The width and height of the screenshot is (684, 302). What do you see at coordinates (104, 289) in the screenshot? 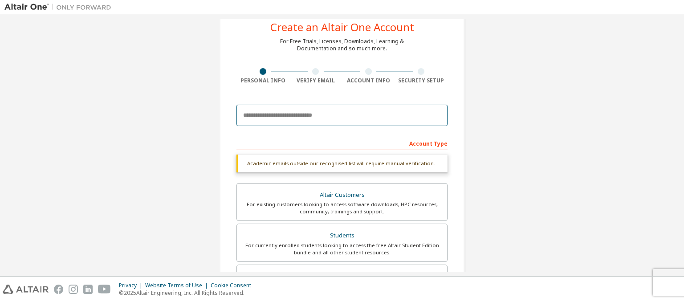
I see `img: youtube.svg` at bounding box center [104, 289].